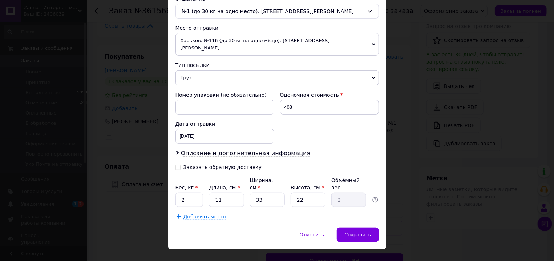  Describe the element at coordinates (187, 187) in the screenshot. I see `label: Вес, кг` at that location.